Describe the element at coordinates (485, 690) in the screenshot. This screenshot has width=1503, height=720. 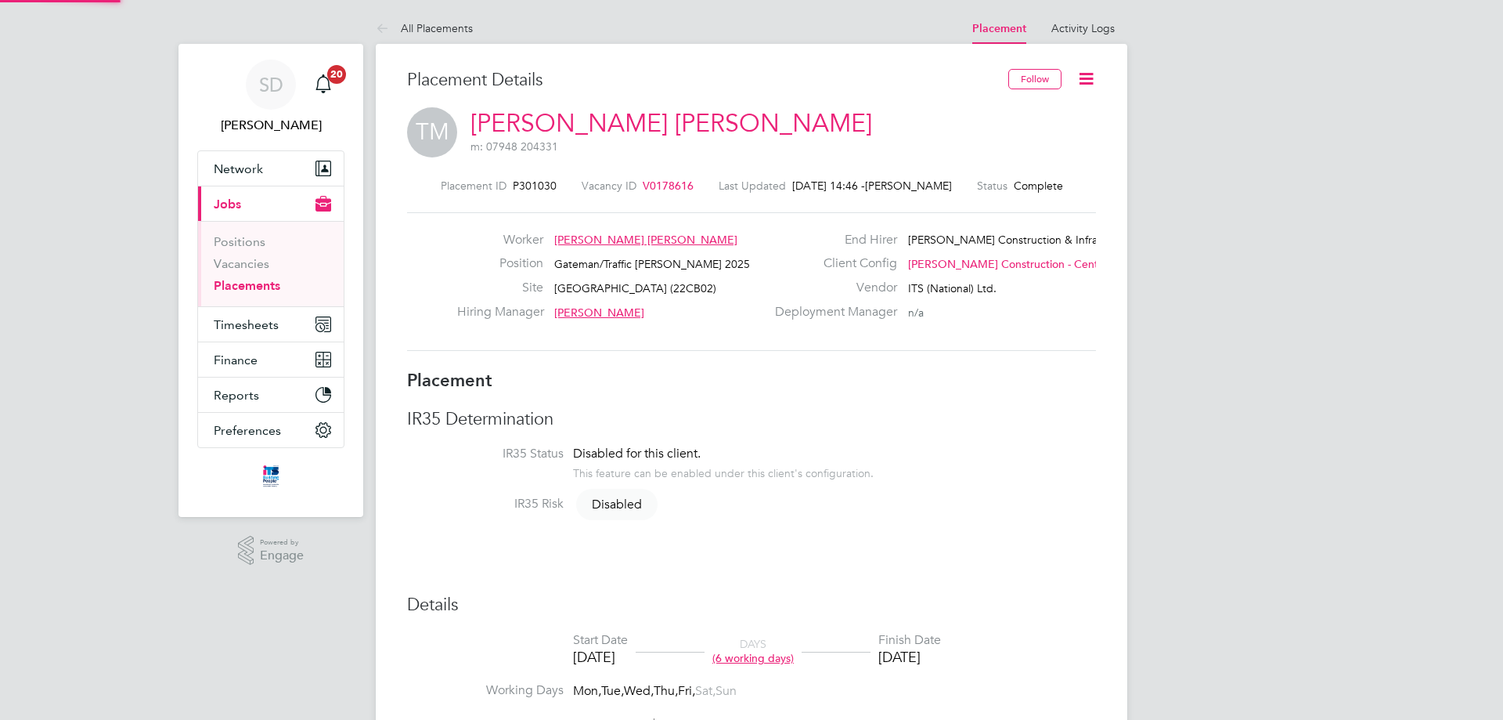
I see `label: Working Days` at that location.